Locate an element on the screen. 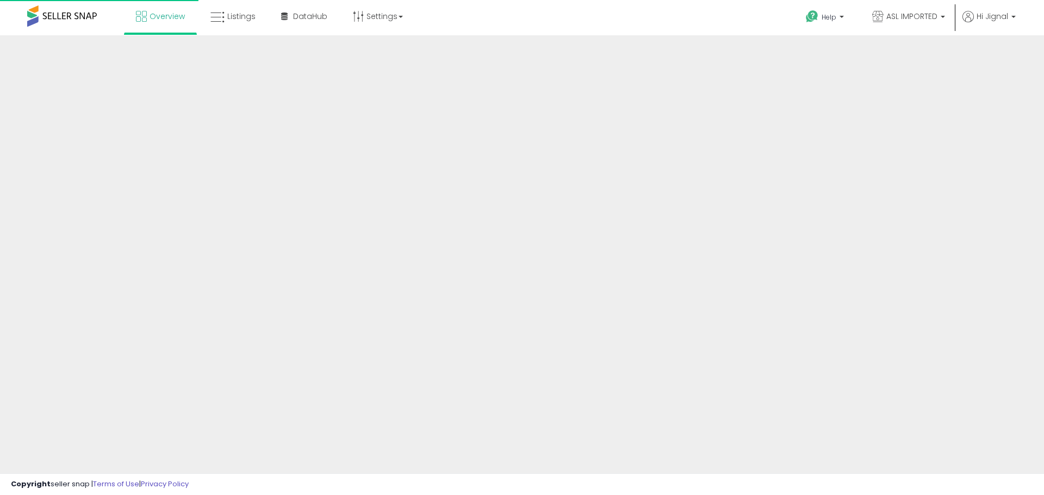  a: Privacy Policy is located at coordinates (165, 484).